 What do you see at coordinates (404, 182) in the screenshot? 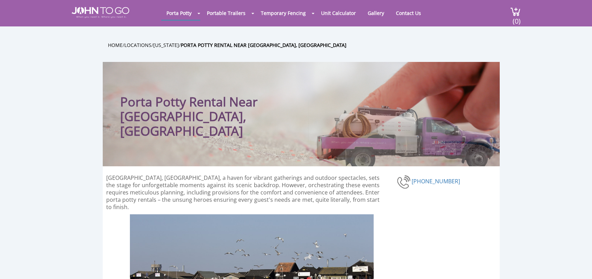
I see `img: phone-number` at bounding box center [404, 182].